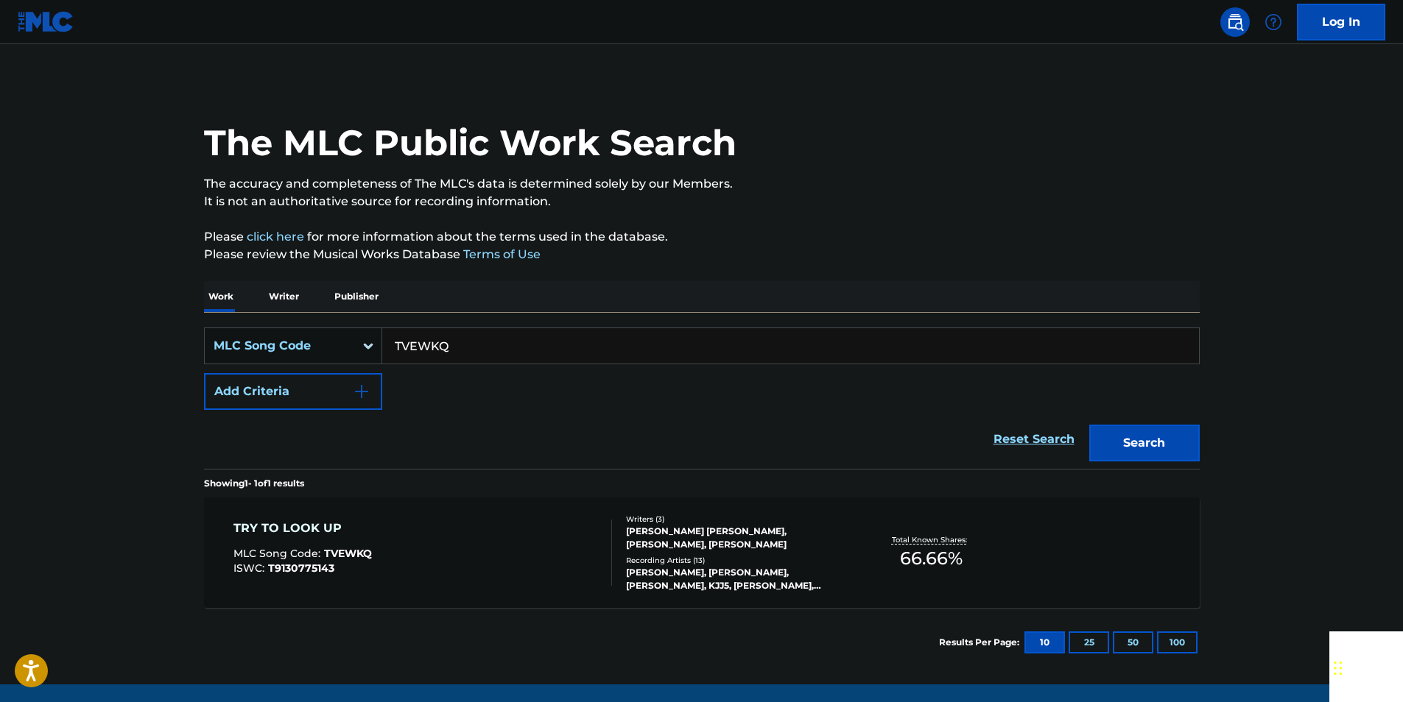 Image resolution: width=1403 pixels, height=702 pixels. I want to click on a: Public Search, so click(1235, 22).